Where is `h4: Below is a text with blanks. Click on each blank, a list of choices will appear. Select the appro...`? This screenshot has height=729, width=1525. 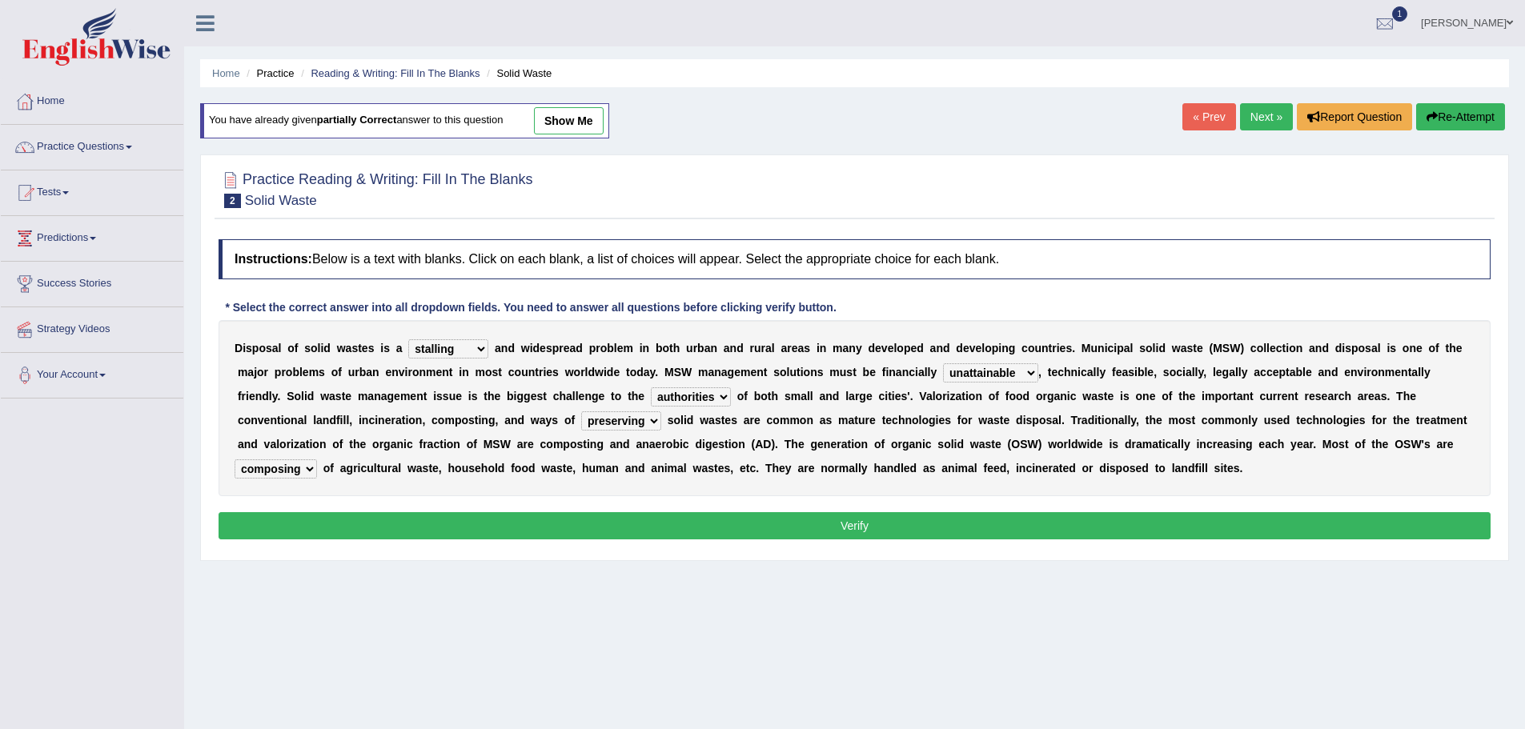
h4: Below is a text with blanks. Click on each blank, a list of choices will appear. Select the appro... is located at coordinates (854, 259).